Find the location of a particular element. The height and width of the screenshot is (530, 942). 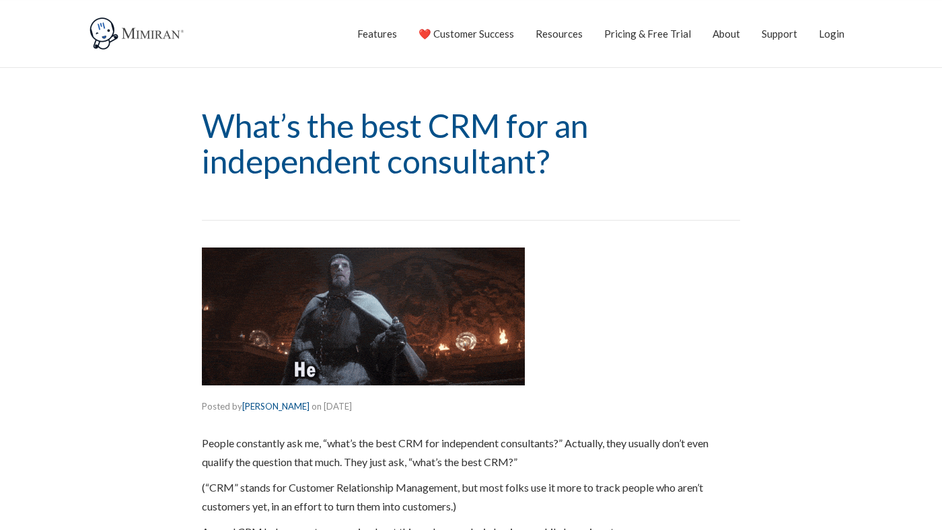

a: Support is located at coordinates (779, 34).